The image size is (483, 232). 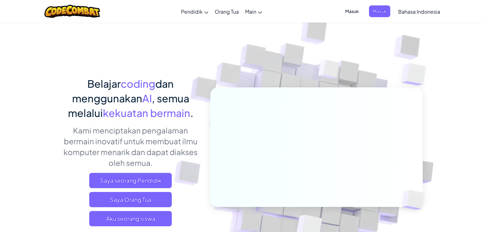 I want to click on span: Main, so click(x=250, y=11).